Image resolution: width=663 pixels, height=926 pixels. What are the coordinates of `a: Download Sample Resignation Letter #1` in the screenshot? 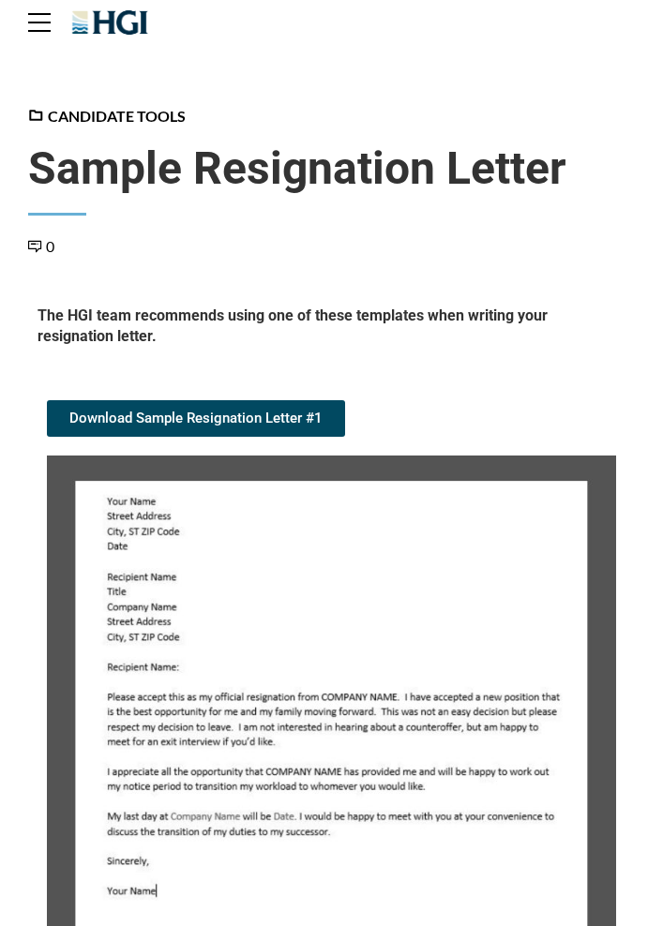 It's located at (196, 418).